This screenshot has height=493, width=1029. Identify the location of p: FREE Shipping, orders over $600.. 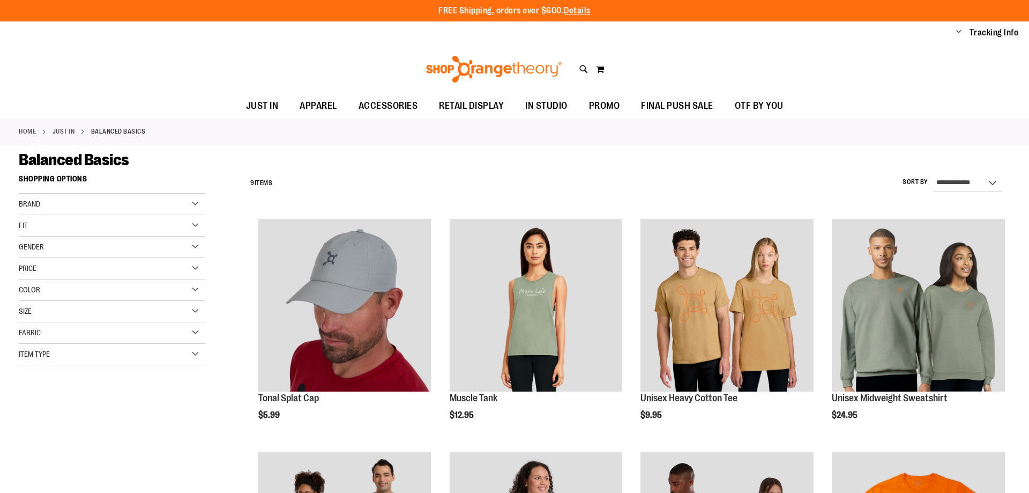
(515, 11).